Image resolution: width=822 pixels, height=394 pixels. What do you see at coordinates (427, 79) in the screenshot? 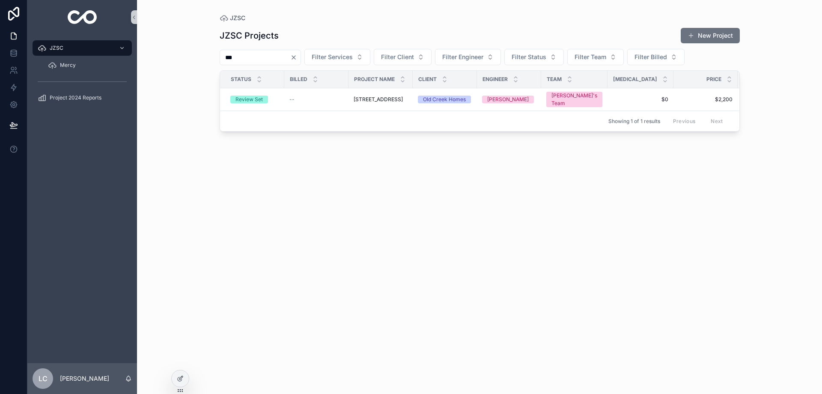
I see `span: Client` at bounding box center [427, 79].